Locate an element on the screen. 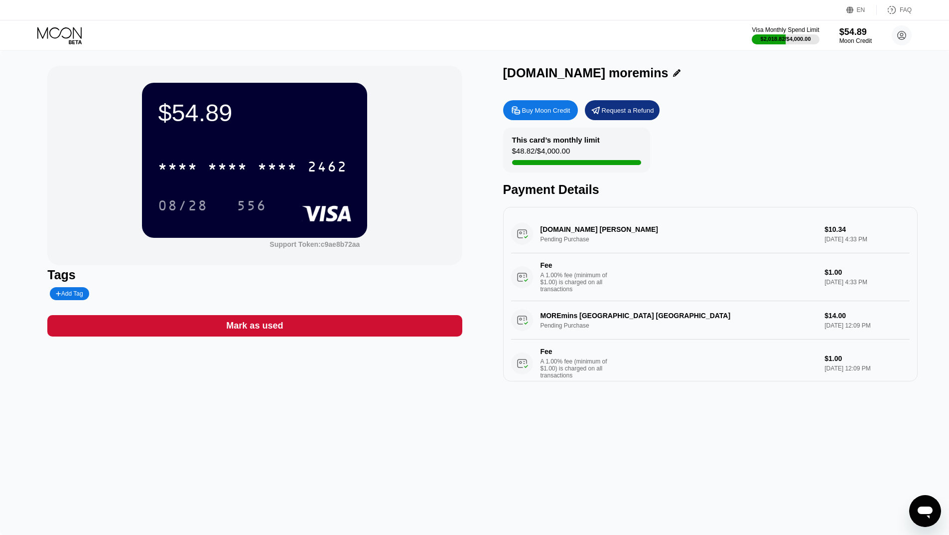 This screenshot has height=535, width=949. div: Add Tag is located at coordinates (69, 293).